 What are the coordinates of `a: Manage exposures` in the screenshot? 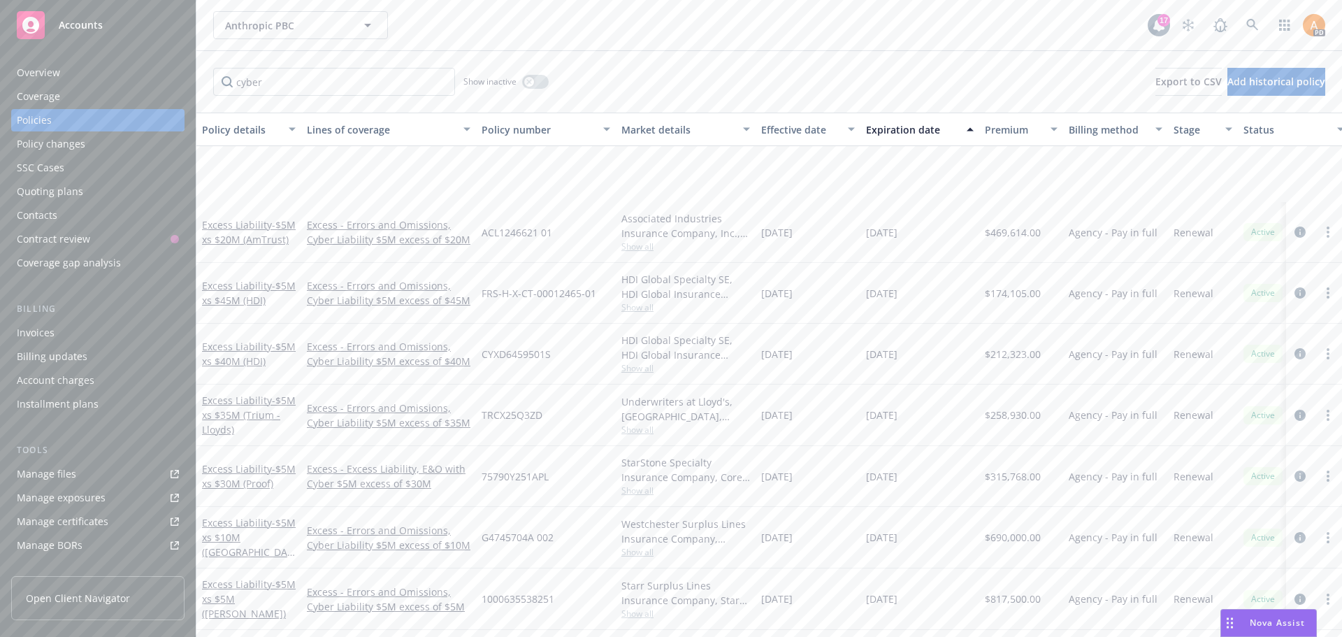 It's located at (98, 498).